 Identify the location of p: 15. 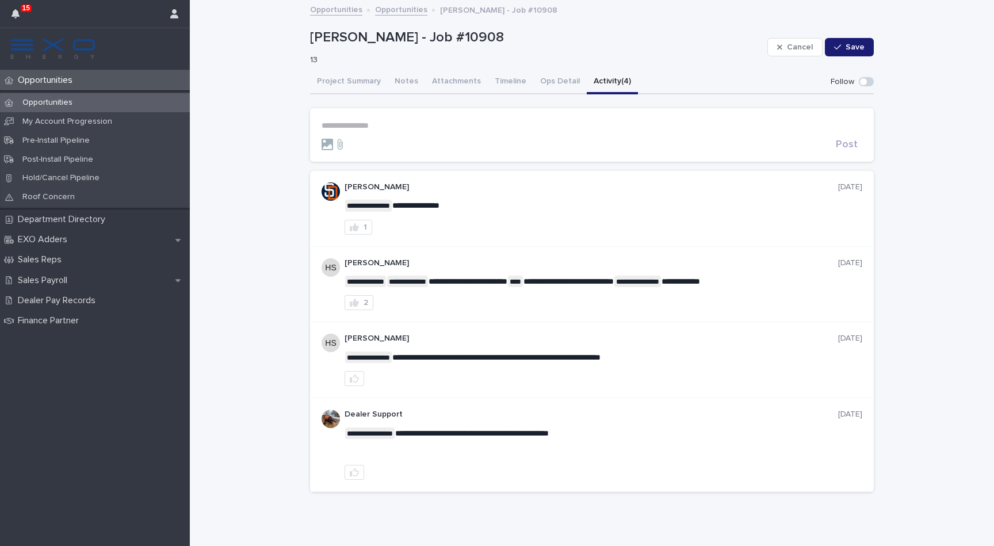
(26, 8).